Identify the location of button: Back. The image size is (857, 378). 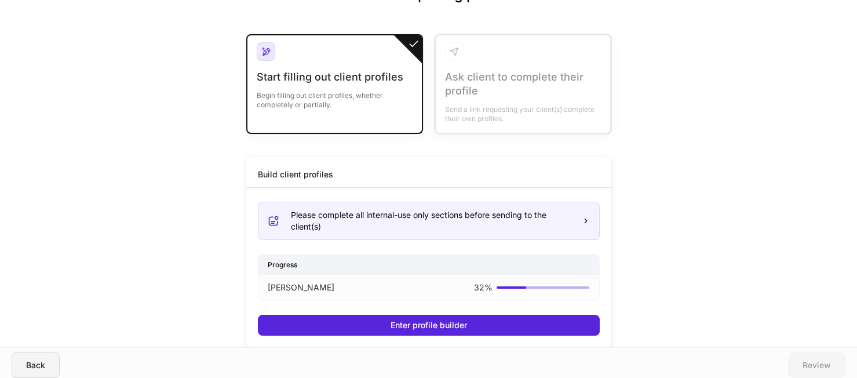
(35, 365).